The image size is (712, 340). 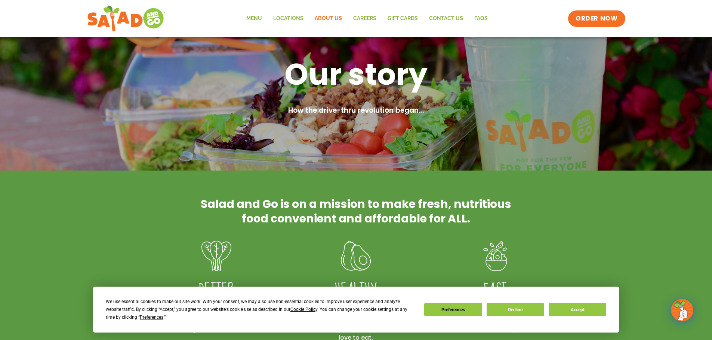 I want to click on a: Contact Us, so click(x=446, y=19).